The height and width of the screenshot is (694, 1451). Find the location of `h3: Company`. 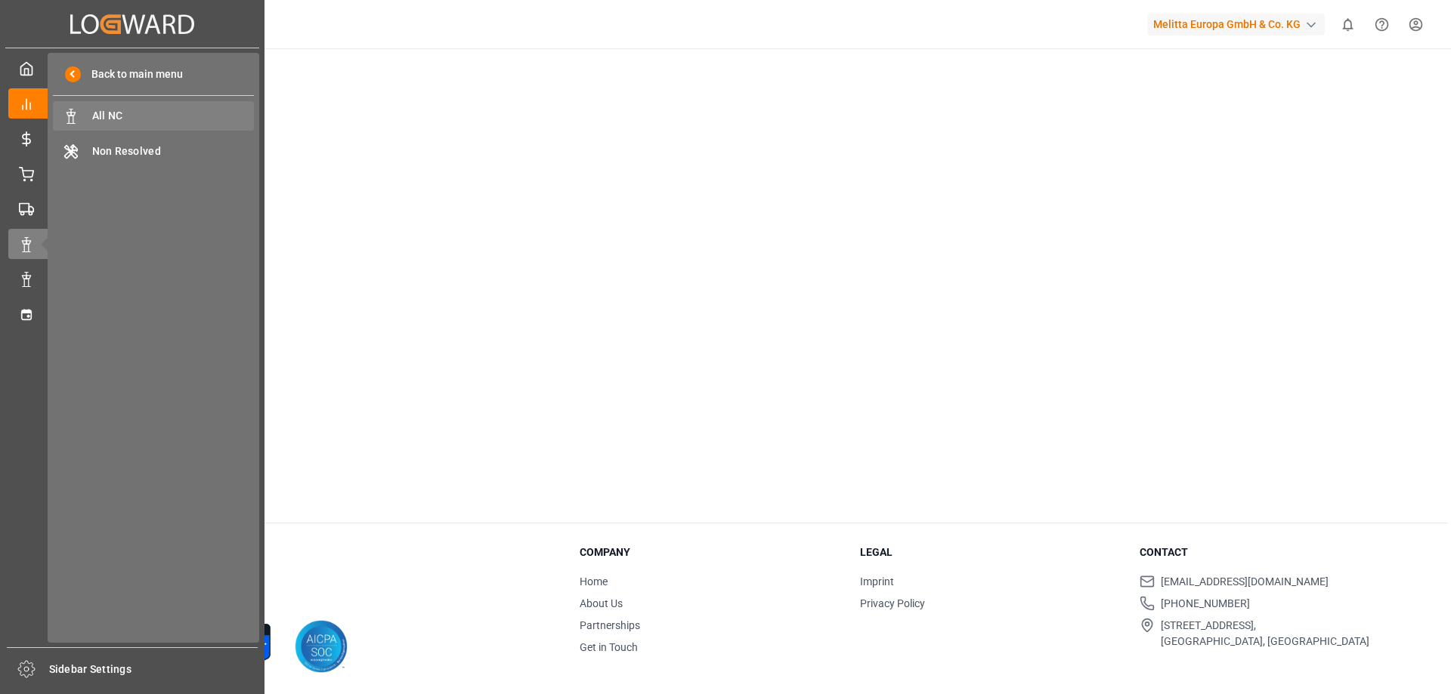

h3: Company is located at coordinates (710, 552).